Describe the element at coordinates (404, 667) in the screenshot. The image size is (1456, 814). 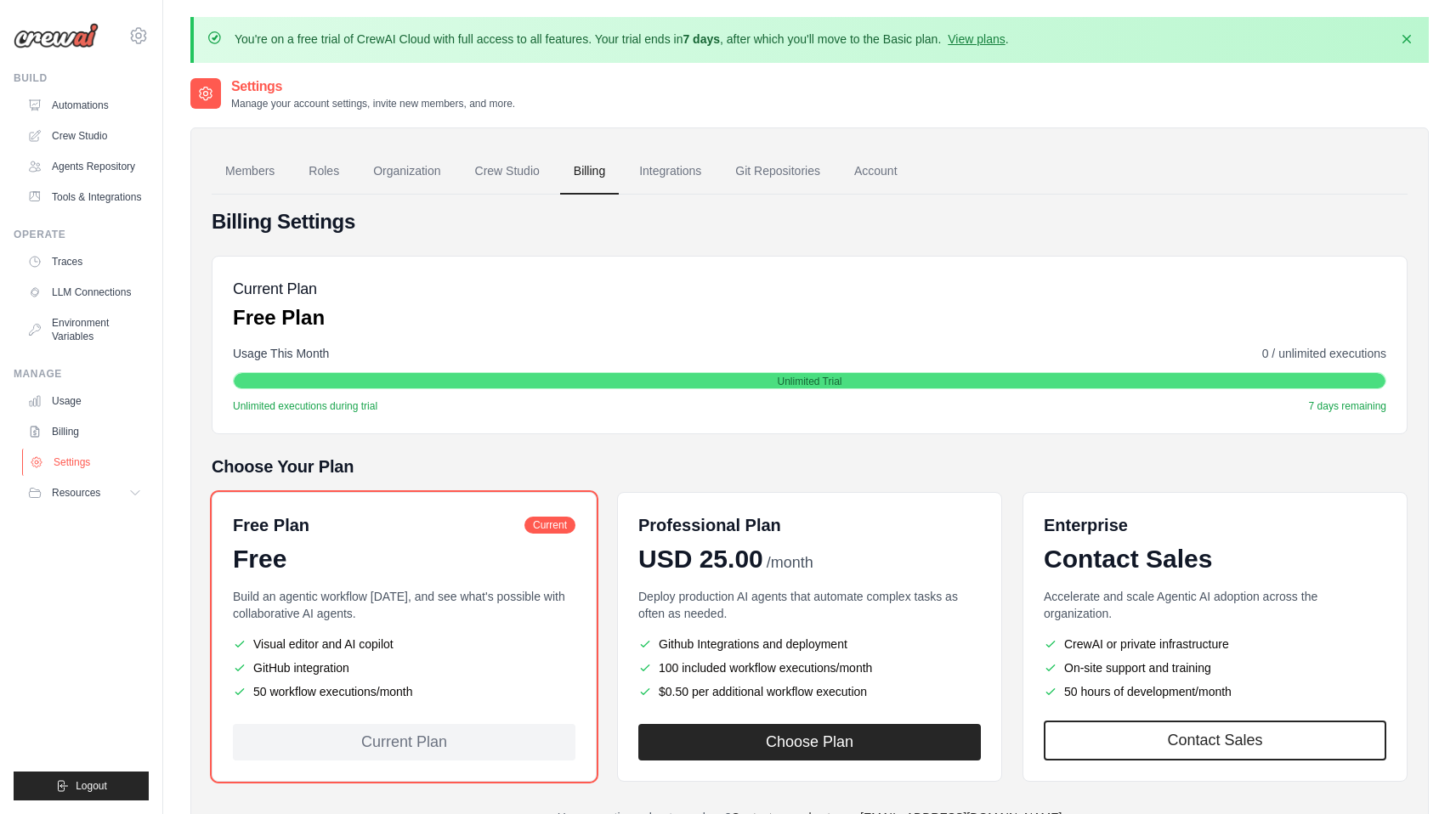
I see `li: GitHub integration` at that location.